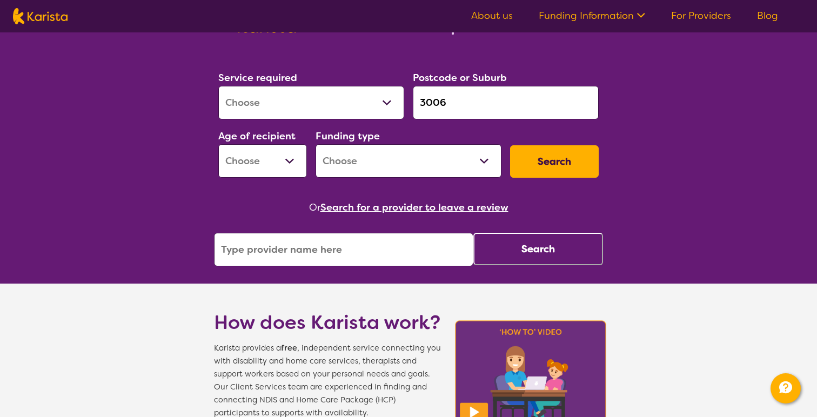 This screenshot has width=817, height=417. What do you see at coordinates (701, 16) in the screenshot?
I see `a: For Providers` at bounding box center [701, 16].